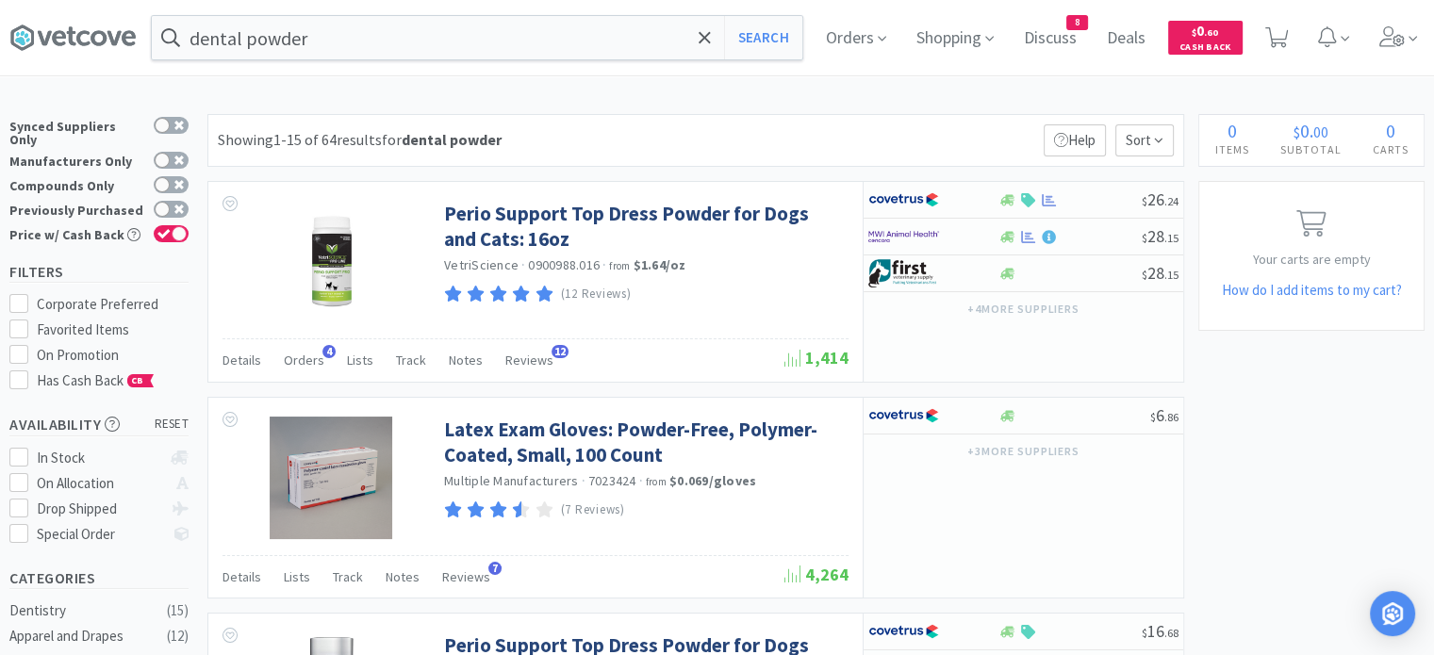 The width and height of the screenshot is (1434, 655). Describe the element at coordinates (86, 611) in the screenshot. I see `div: Dentistry` at that location.